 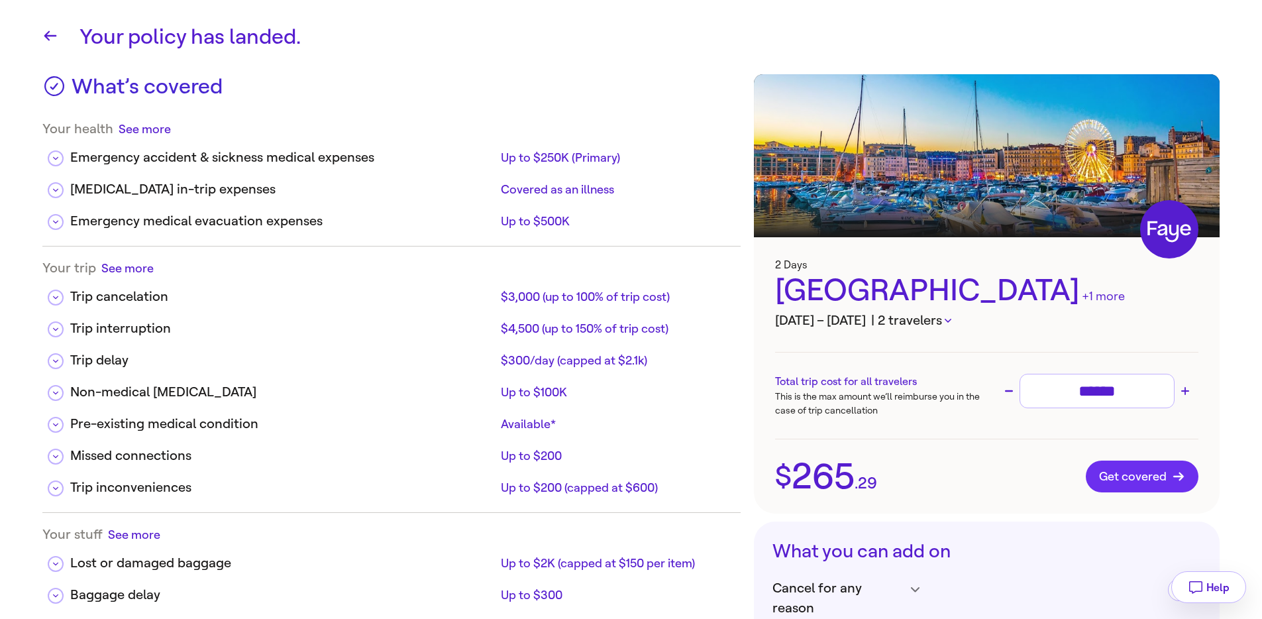 What do you see at coordinates (391, 451) in the screenshot?
I see `div: Missed connectionsUp to $200` at bounding box center [391, 451].